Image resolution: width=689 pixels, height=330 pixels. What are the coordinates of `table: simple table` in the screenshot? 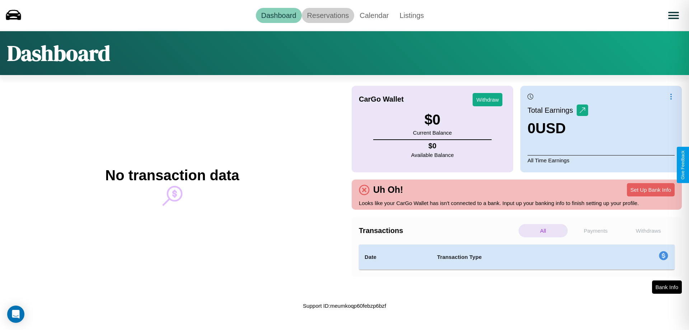 It's located at (516, 257).